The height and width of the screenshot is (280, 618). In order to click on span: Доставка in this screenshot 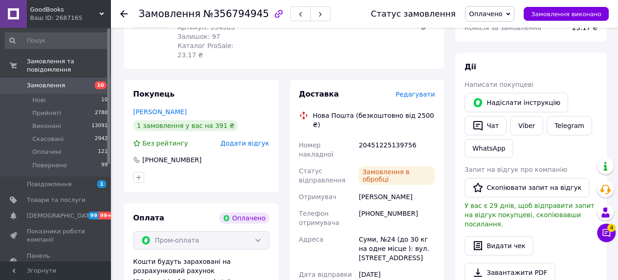, I will do `click(319, 94)`.